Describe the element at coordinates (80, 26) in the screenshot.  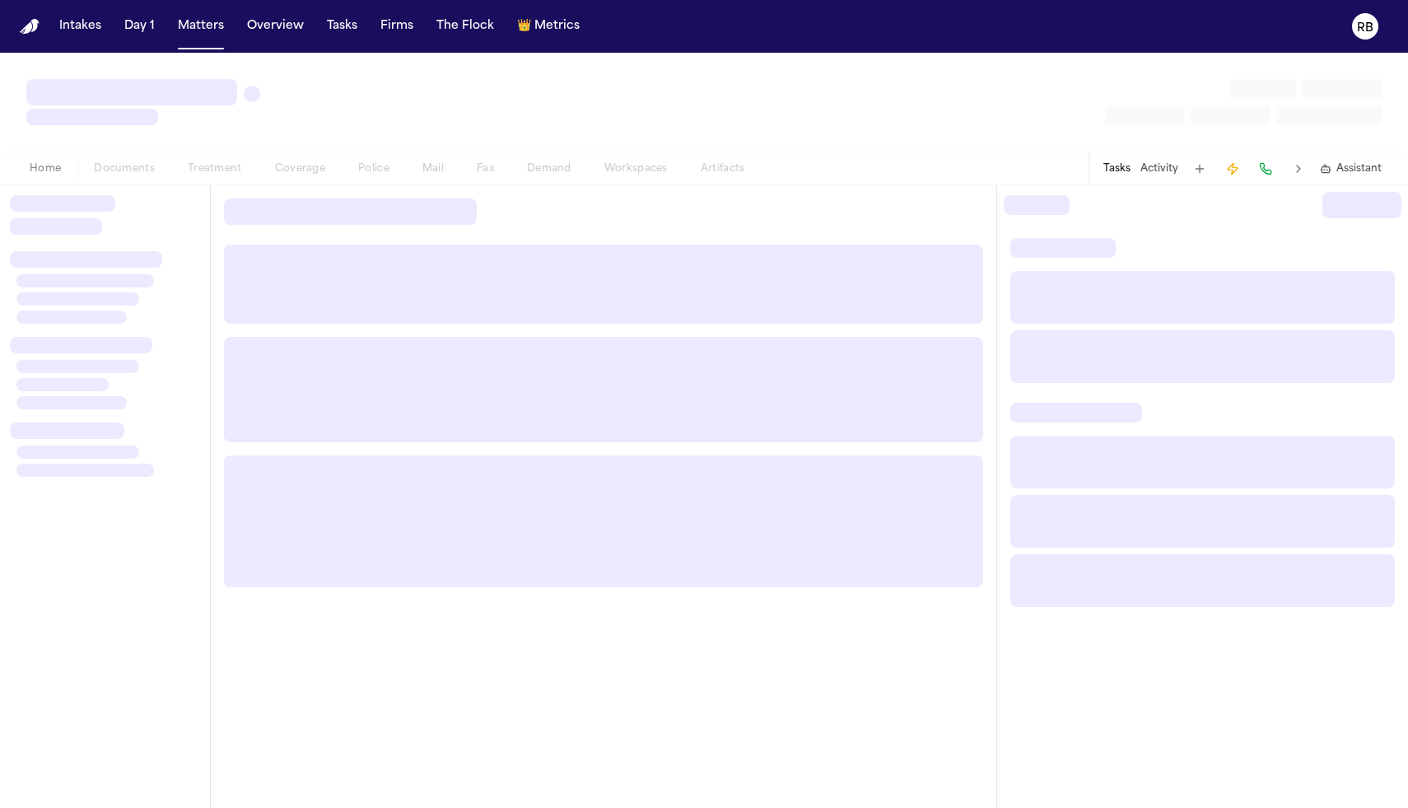
I see `button: Intakes` at that location.